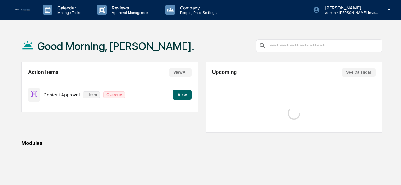  What do you see at coordinates (197, 13) in the screenshot?
I see `p: People, Data, Settings` at bounding box center [197, 13].